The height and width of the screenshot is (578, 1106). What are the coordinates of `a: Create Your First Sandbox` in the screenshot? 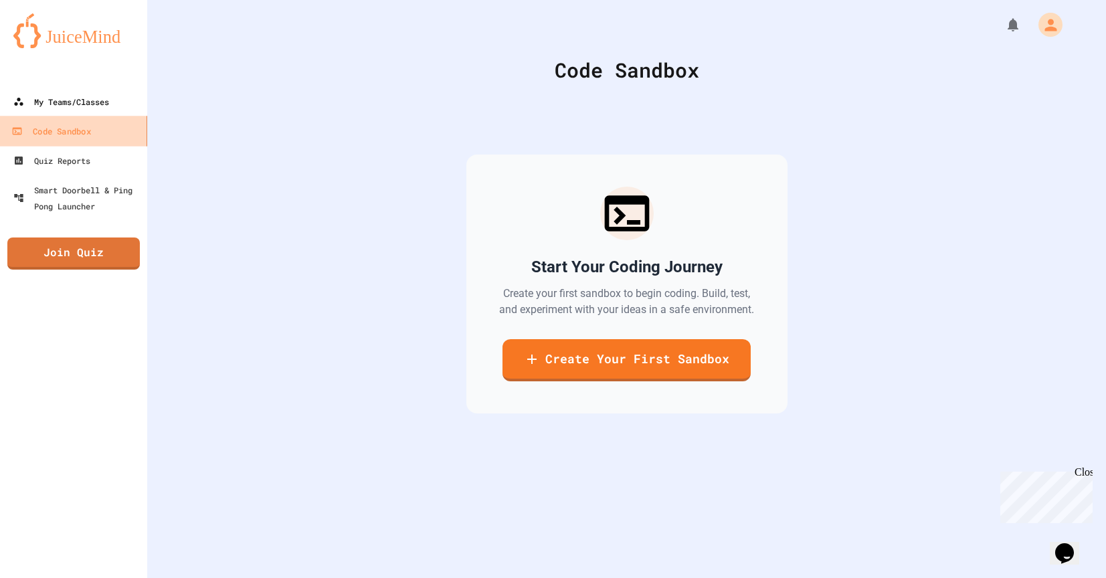 It's located at (626, 360).